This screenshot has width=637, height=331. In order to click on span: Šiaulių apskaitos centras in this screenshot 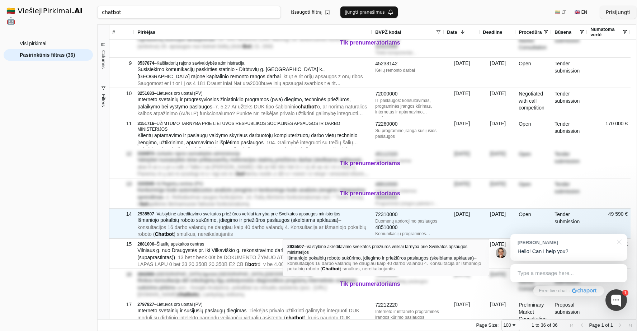, I will do `click(180, 244)`.